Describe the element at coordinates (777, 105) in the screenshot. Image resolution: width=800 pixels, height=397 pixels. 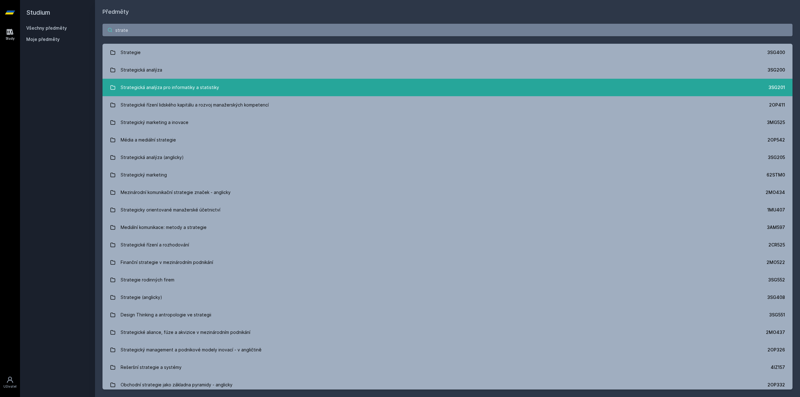
I see `div: 2OP411` at that location.